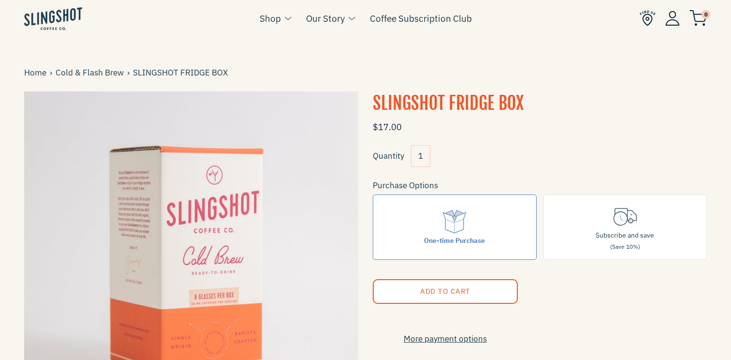  What do you see at coordinates (388, 156) in the screenshot?
I see `label: Quantity` at bounding box center [388, 156].